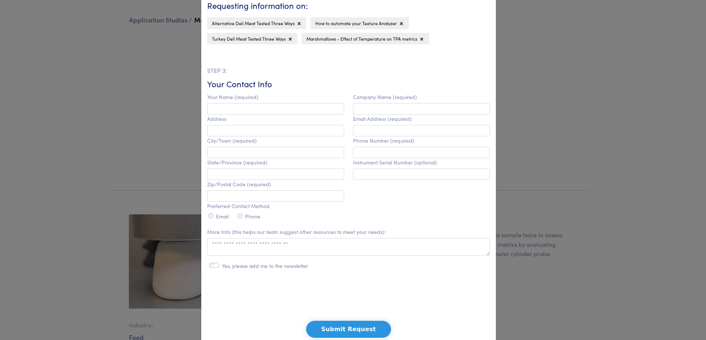 Image resolution: width=706 pixels, height=340 pixels. I want to click on label: Your Name (required), so click(233, 97).